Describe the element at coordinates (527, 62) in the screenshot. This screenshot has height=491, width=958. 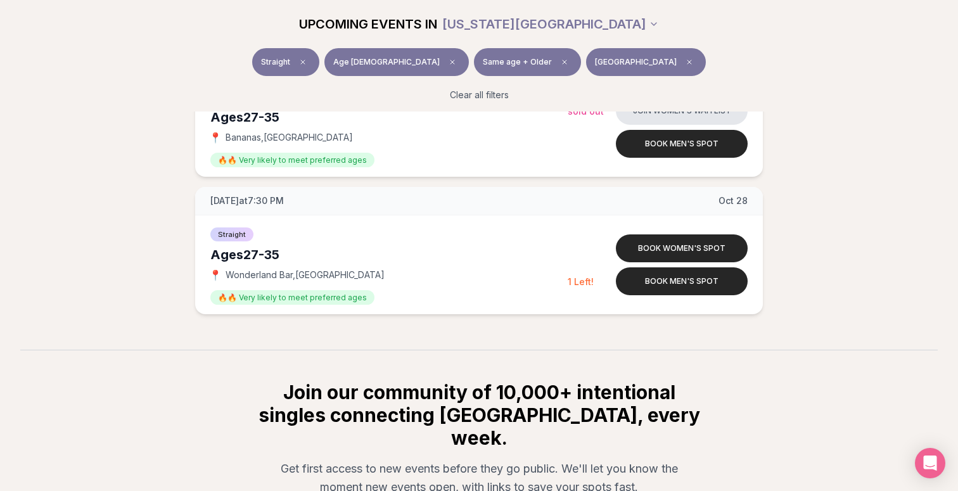
I see `button: Same age + OlderClear preference` at that location.